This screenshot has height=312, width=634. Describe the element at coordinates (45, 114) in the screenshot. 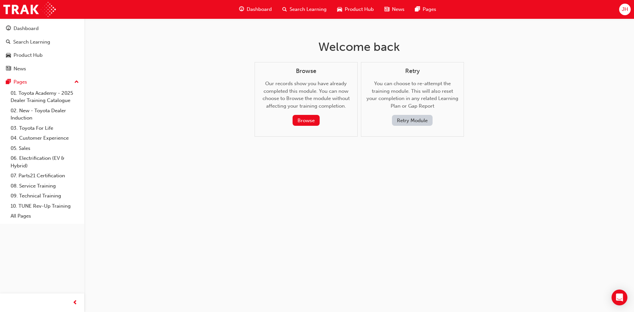

I see `a: 02. New - Toyota Dealer Induction` at that location.